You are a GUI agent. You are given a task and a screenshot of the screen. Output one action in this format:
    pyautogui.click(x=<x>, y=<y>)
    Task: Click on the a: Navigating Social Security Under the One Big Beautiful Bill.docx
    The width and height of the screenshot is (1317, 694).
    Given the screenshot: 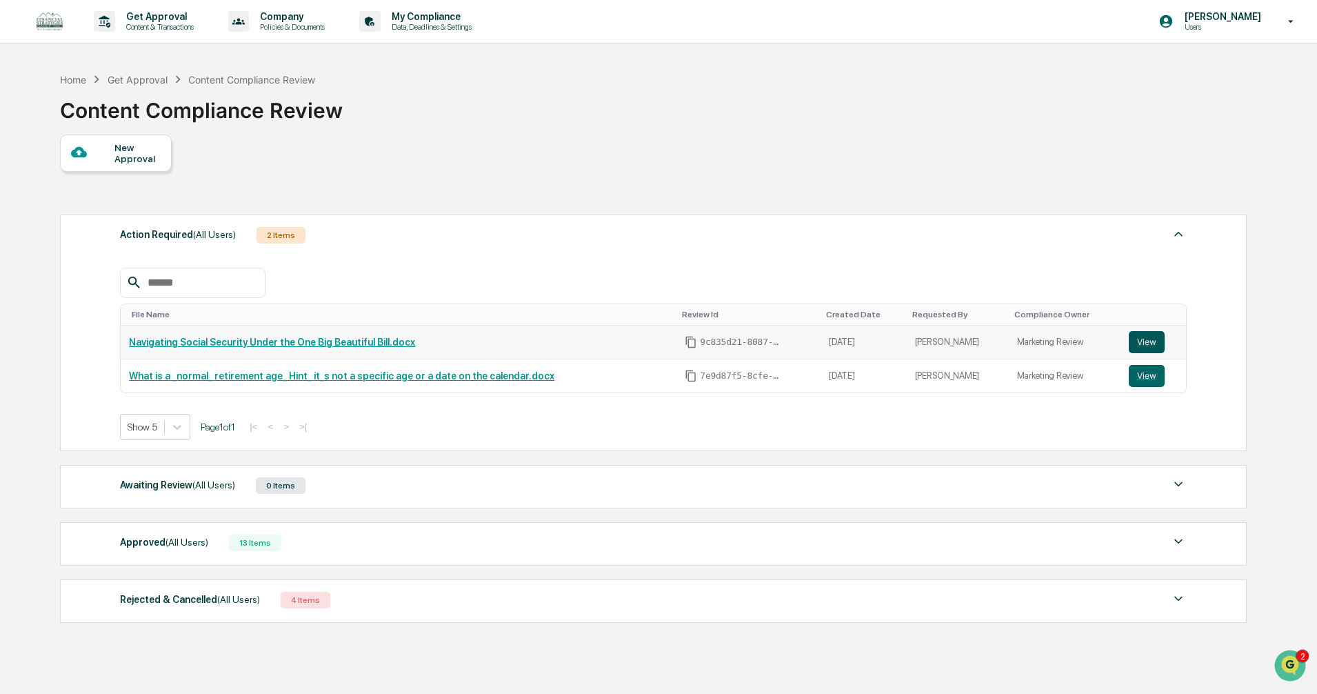 What is the action you would take?
    pyautogui.click(x=272, y=342)
    